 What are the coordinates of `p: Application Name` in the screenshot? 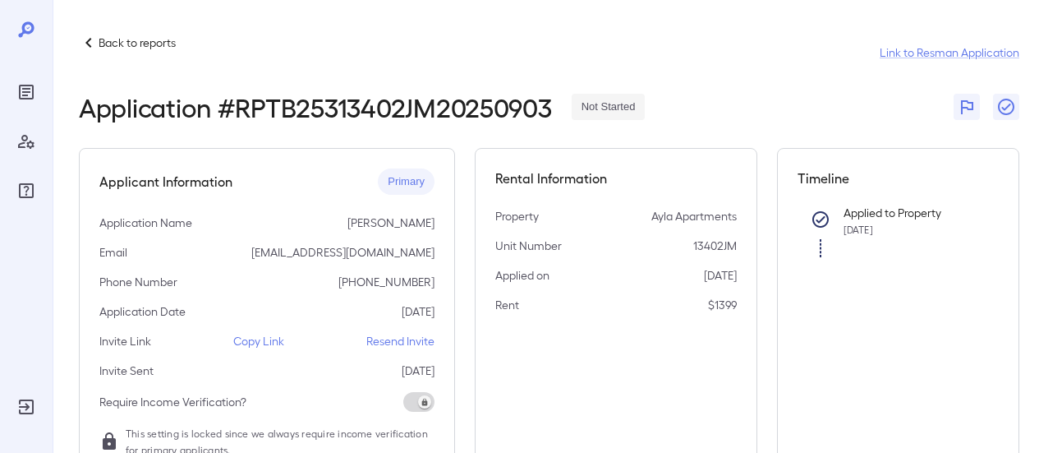 It's located at (145, 223).